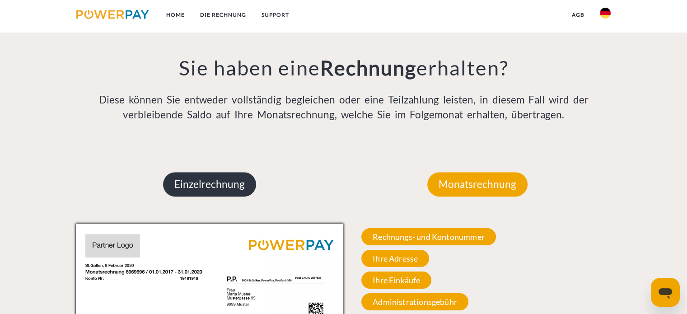 This screenshot has width=687, height=314. I want to click on h3: Sie haben eine erhalten?, so click(343, 68).